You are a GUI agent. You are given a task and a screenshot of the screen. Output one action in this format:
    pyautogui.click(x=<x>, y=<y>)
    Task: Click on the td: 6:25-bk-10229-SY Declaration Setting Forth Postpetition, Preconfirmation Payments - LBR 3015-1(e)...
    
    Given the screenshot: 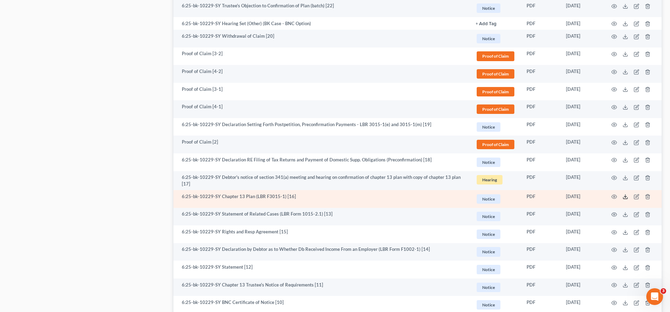 What is the action you would take?
    pyautogui.click(x=322, y=127)
    